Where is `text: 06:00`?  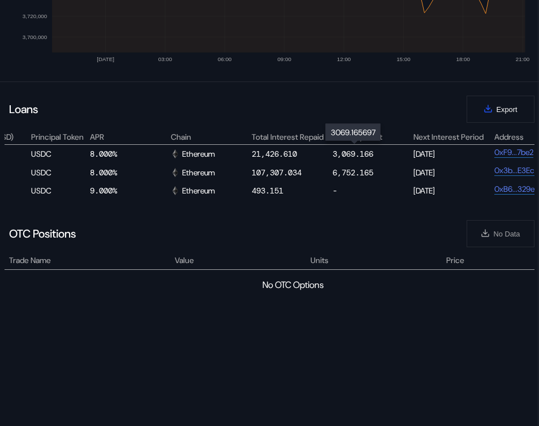 text: 06:00 is located at coordinates (225, 59).